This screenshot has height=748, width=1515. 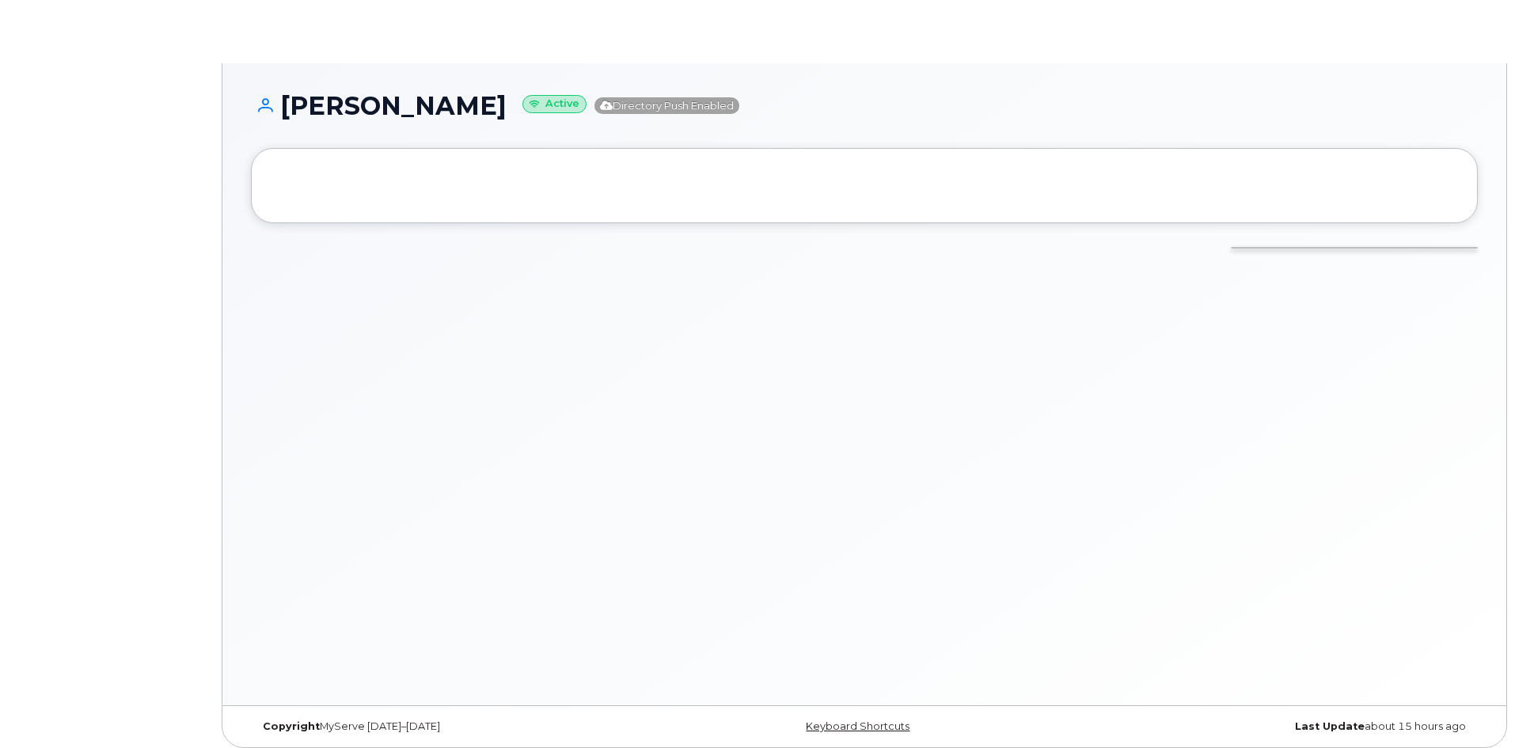 What do you see at coordinates (1273, 727) in the screenshot?
I see `div: about 15 hours ago` at bounding box center [1273, 727].